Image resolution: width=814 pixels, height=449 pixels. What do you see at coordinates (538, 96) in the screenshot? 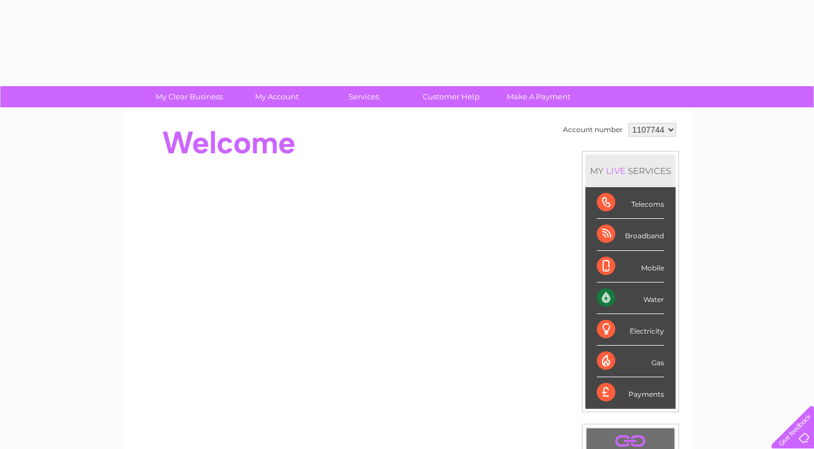
I see `a: Make A Payment` at bounding box center [538, 96].